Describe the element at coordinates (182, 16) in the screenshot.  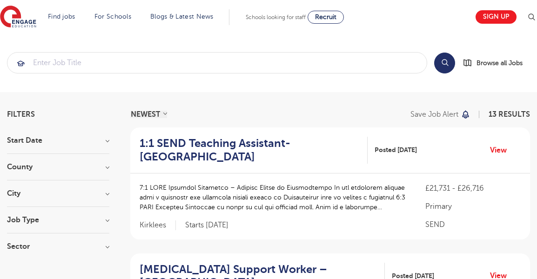
I see `a: Blogs & Latest News` at that location.